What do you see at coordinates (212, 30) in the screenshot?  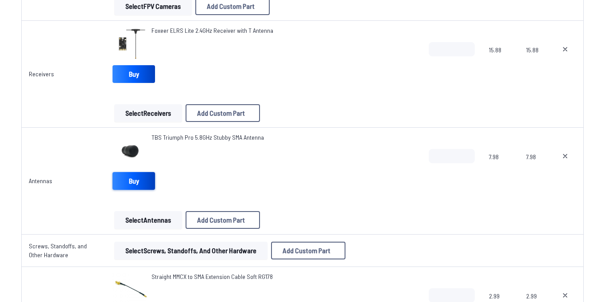 I see `span: Foxeer ELRS Lite 2.4GHz Receiver with T Antenna` at bounding box center [212, 30].